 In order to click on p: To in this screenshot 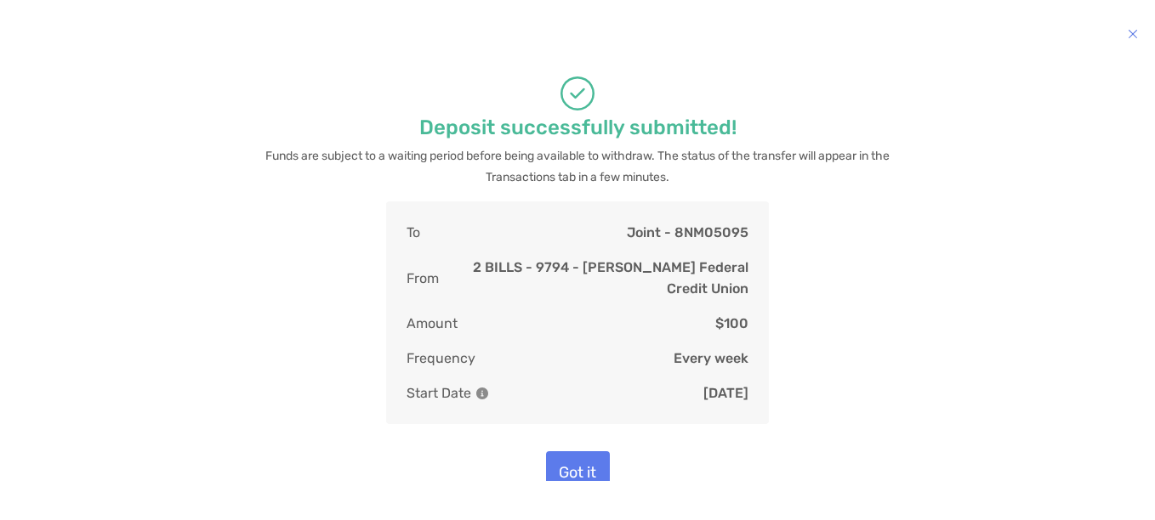, I will do `click(413, 232)`.